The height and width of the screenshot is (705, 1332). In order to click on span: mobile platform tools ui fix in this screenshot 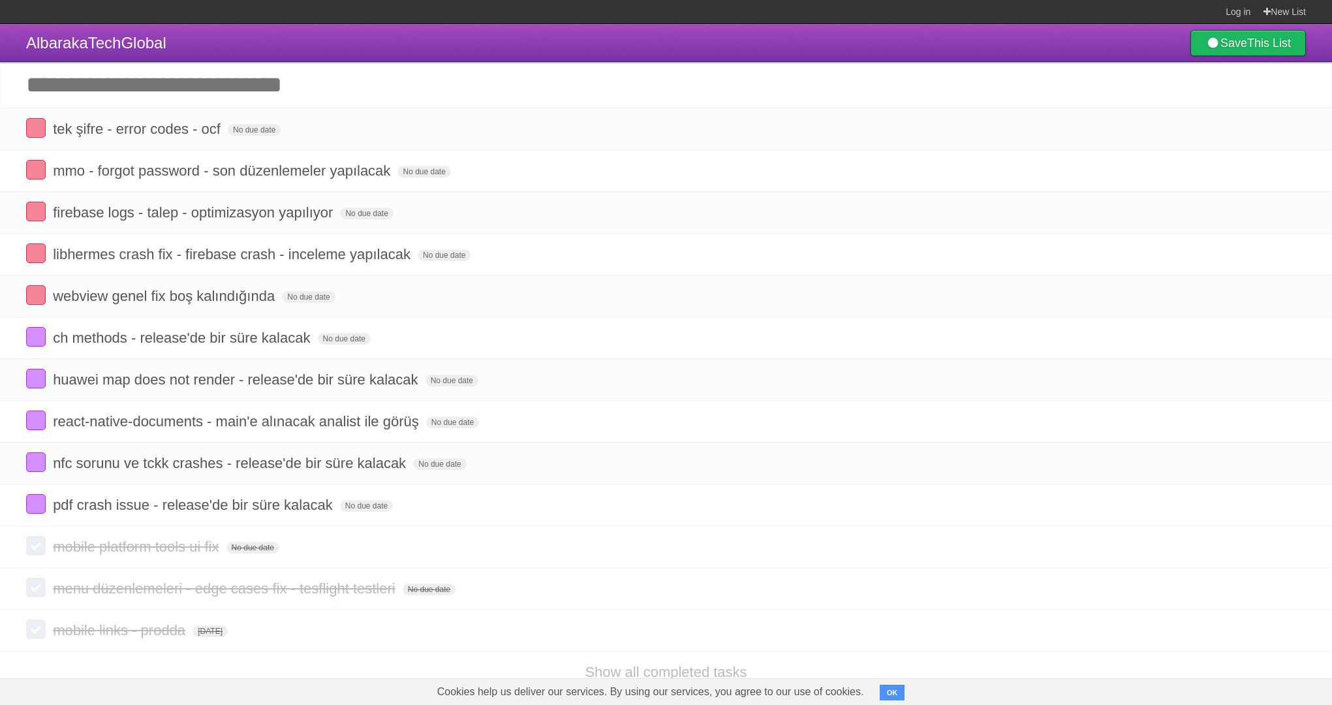, I will do `click(137, 546)`.